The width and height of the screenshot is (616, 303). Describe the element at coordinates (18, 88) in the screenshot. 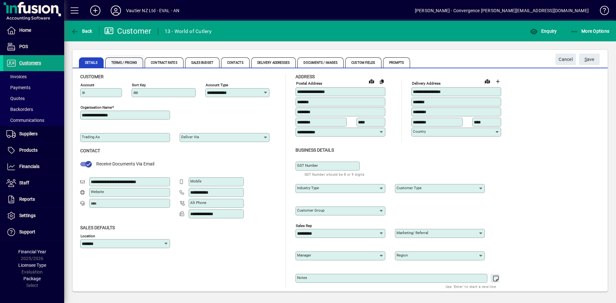

I see `span: Payments` at that location.